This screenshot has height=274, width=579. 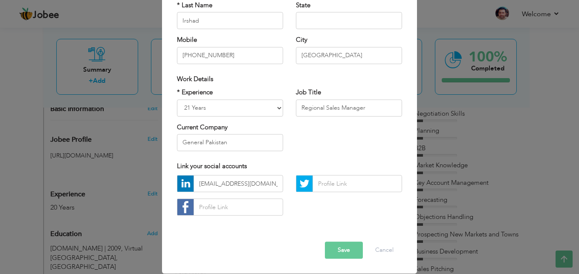 What do you see at coordinates (304, 184) in the screenshot?
I see `img: Twitter` at bounding box center [304, 184].